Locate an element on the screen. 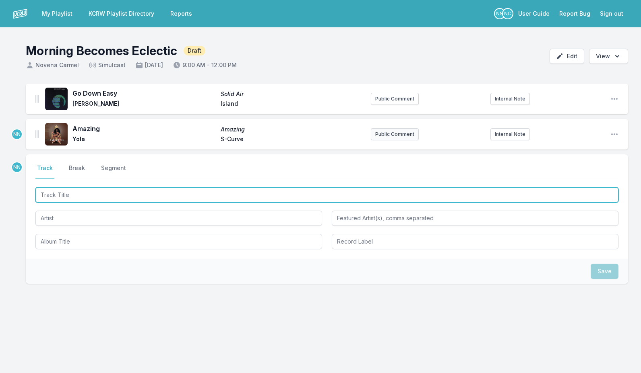 This screenshot has height=373, width=641. a: Reports is located at coordinates (181, 14).